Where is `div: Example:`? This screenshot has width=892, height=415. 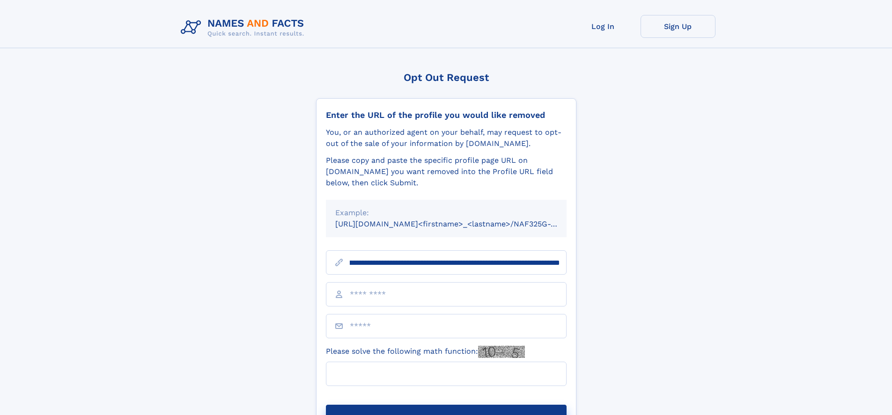
div: Example: is located at coordinates (446, 213).